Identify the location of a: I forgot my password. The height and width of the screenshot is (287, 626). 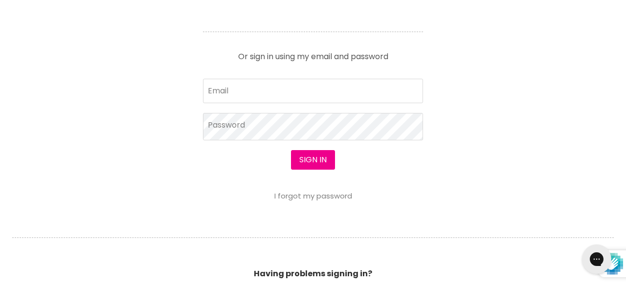
(313, 196).